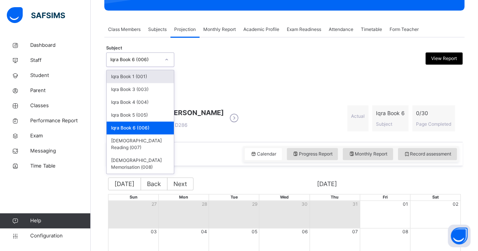 The width and height of the screenshot is (478, 251). I want to click on span: Fri, so click(385, 197).